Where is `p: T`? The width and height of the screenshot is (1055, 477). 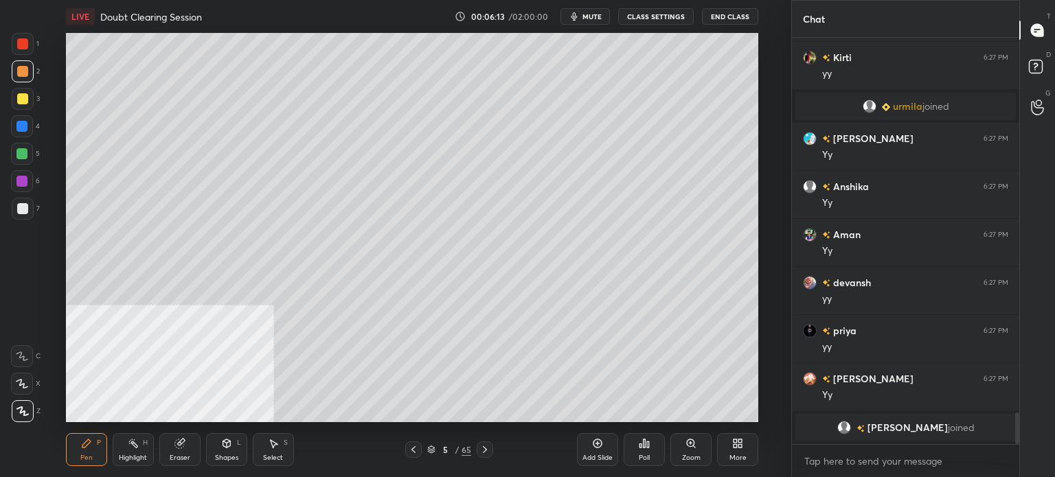 p: T is located at coordinates (1048, 16).